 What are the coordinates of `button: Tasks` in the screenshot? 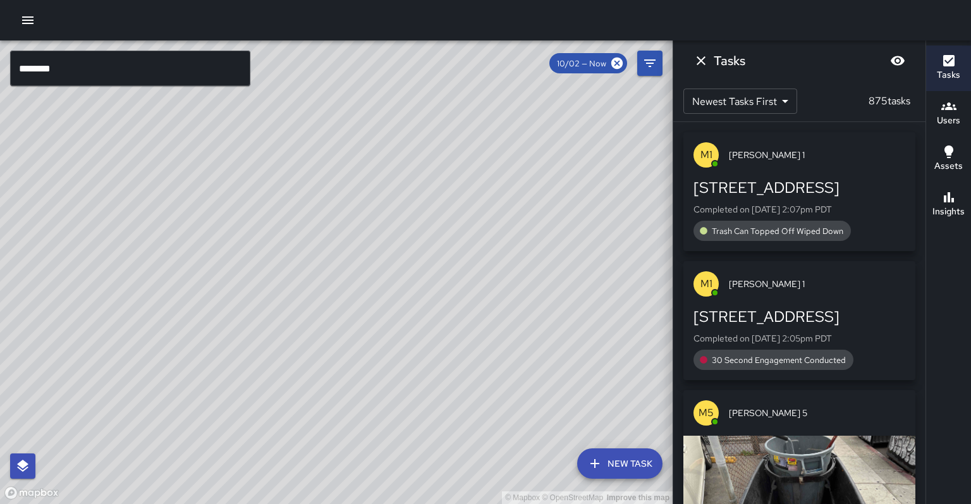 It's located at (948, 68).